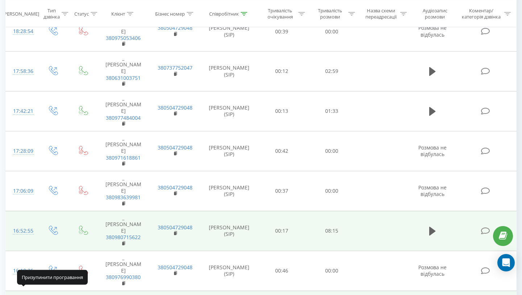 The height and width of the screenshot is (295, 522). What do you see at coordinates (175, 67) in the screenshot?
I see `a: 380737752047` at bounding box center [175, 67].